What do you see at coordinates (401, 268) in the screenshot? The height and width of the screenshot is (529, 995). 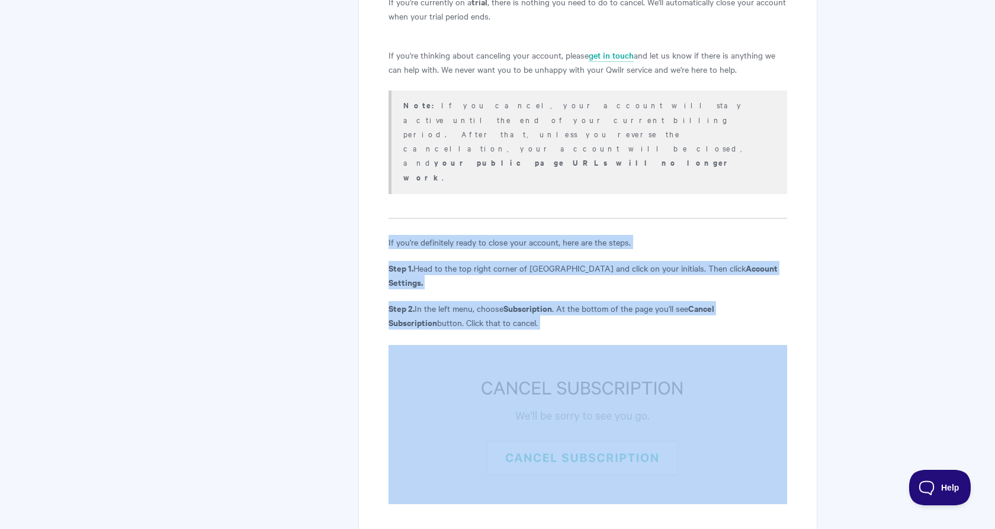 I see `strong: Step 1.` at bounding box center [401, 268].